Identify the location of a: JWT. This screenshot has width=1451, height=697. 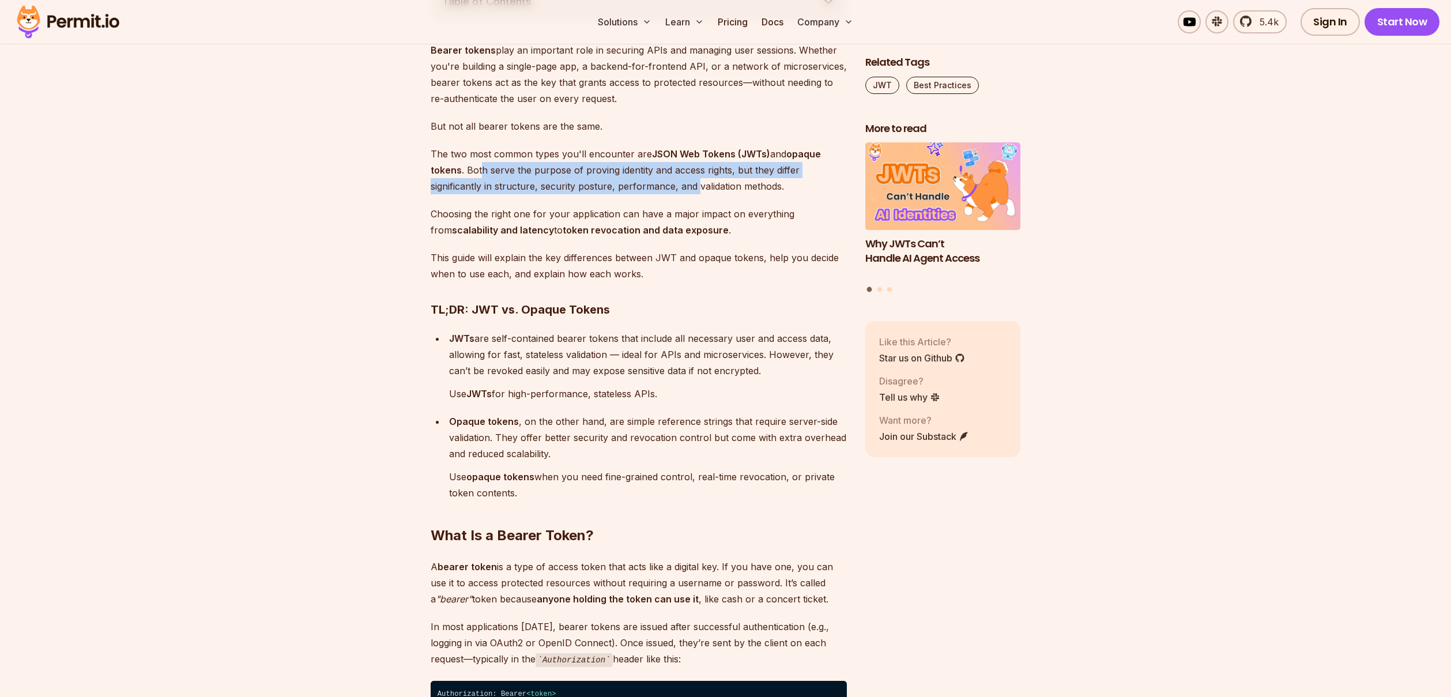
(882, 85).